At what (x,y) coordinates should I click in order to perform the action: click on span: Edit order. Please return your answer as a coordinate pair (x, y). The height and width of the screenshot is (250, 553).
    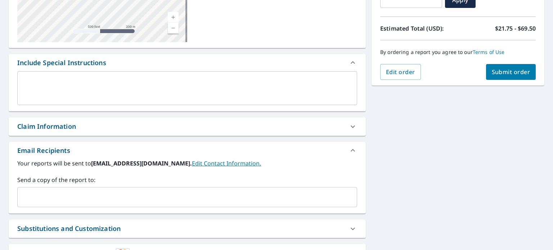
    Looking at the image, I should click on (400, 72).